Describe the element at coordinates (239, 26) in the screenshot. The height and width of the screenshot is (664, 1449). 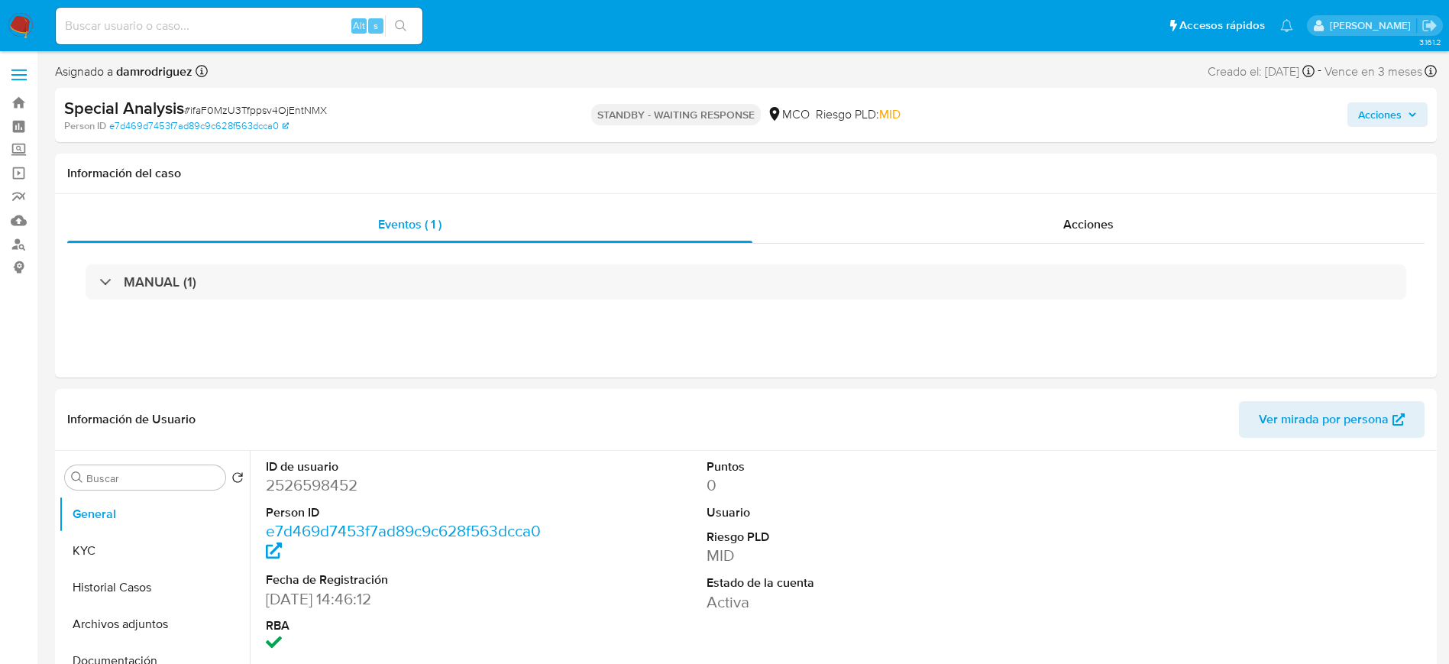
I see `input: Buscar usuario o caso...` at that location.